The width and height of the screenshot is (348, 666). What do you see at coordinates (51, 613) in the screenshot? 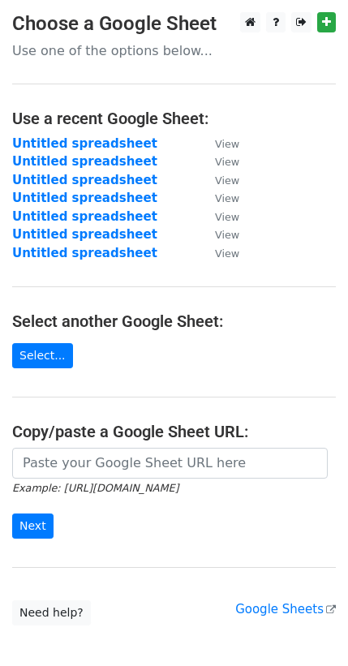
I see `a: Need help?` at bounding box center [51, 613].